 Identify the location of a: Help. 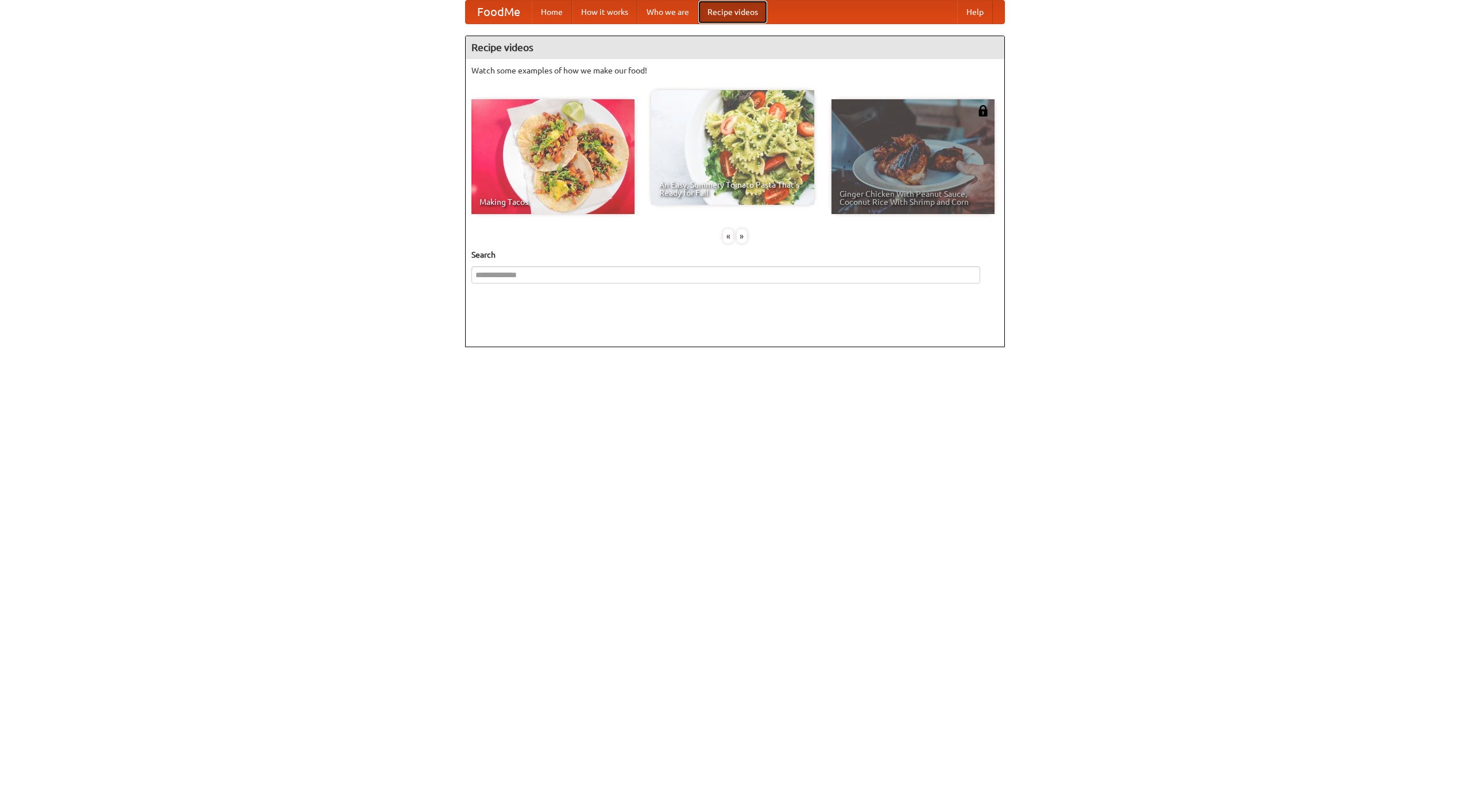
(975, 12).